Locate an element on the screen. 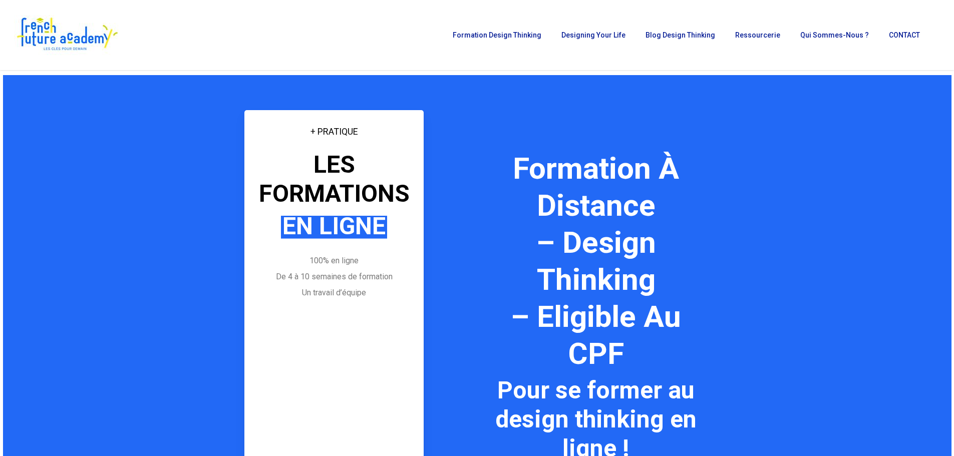 The image size is (954, 456). em: EN LIGNE is located at coordinates (334, 226).